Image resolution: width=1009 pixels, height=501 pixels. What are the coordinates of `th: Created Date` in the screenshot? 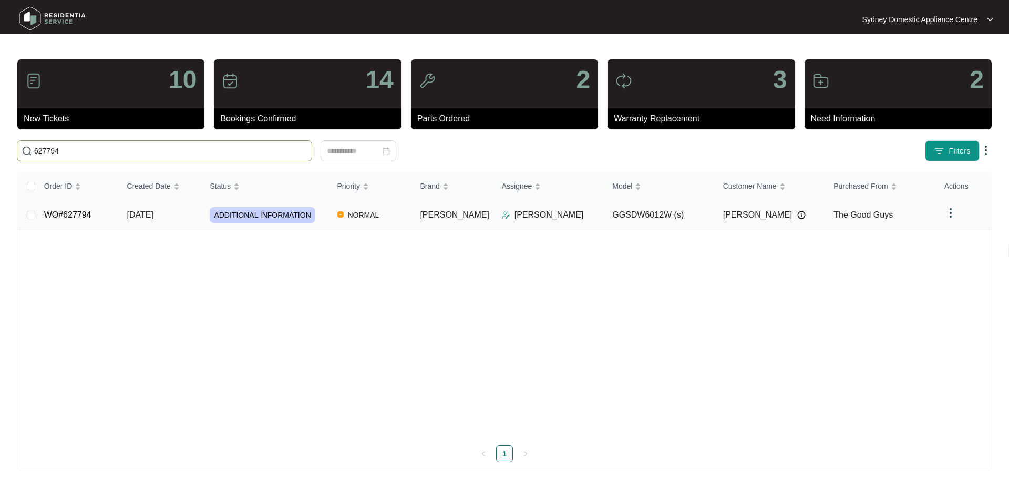 It's located at (160, 186).